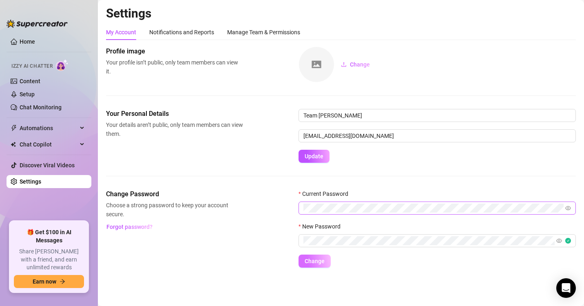 The height and width of the screenshot is (306, 584). Describe the element at coordinates (322, 227) in the screenshot. I see `label: New Password` at that location.